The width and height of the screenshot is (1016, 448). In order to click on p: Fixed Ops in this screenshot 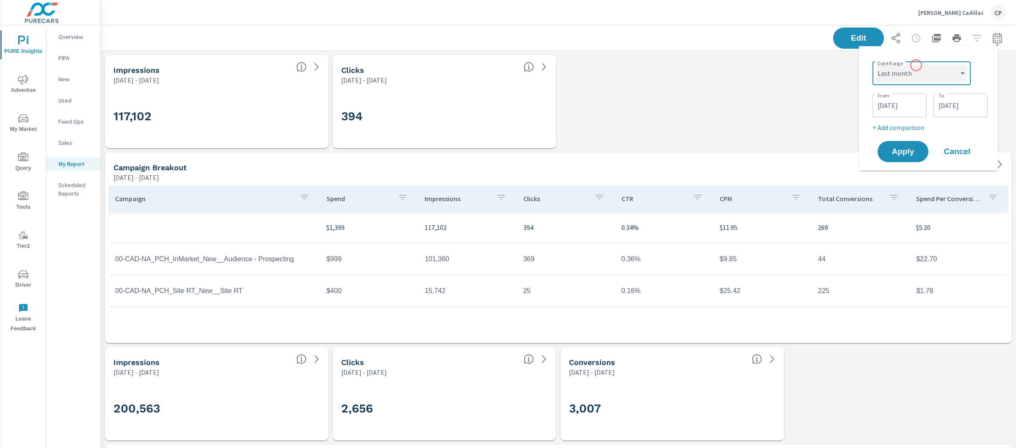, I will do `click(76, 121)`.